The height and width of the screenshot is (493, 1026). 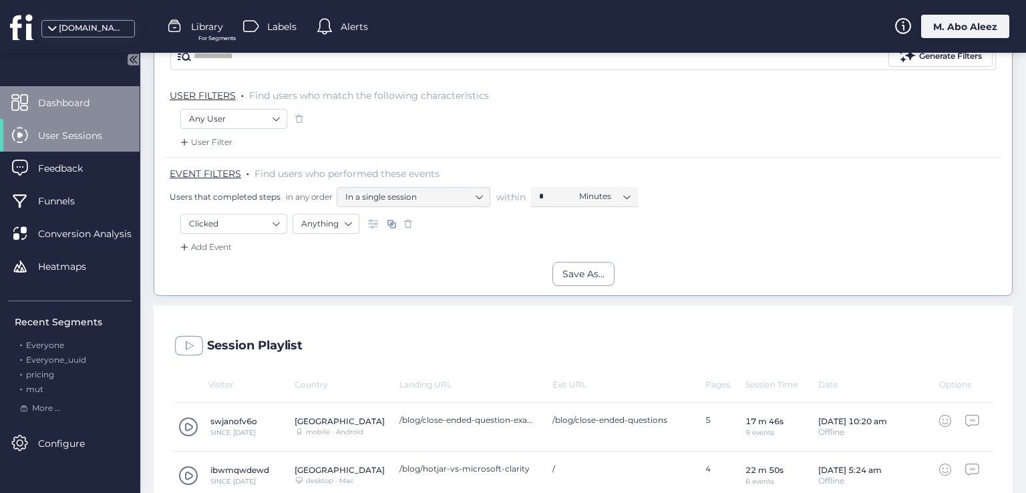 What do you see at coordinates (764, 433) in the screenshot?
I see `div: 9 events` at bounding box center [764, 433].